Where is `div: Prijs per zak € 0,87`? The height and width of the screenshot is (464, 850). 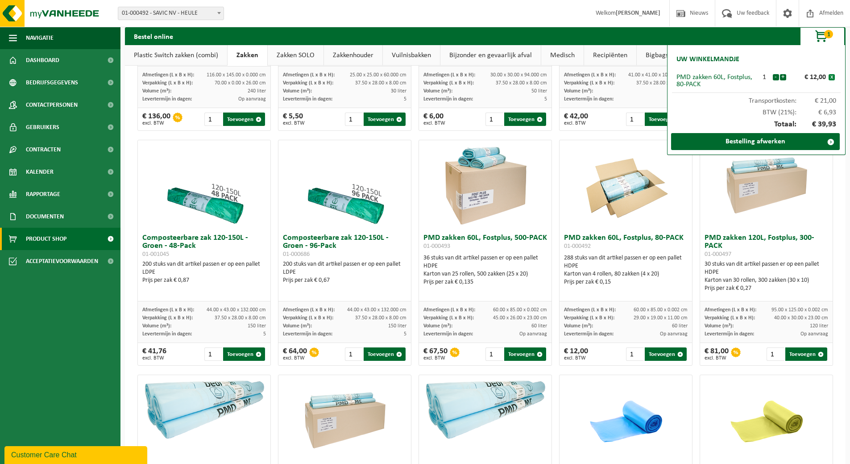 div: Prijs per zak € 0,87 is located at coordinates (204, 280).